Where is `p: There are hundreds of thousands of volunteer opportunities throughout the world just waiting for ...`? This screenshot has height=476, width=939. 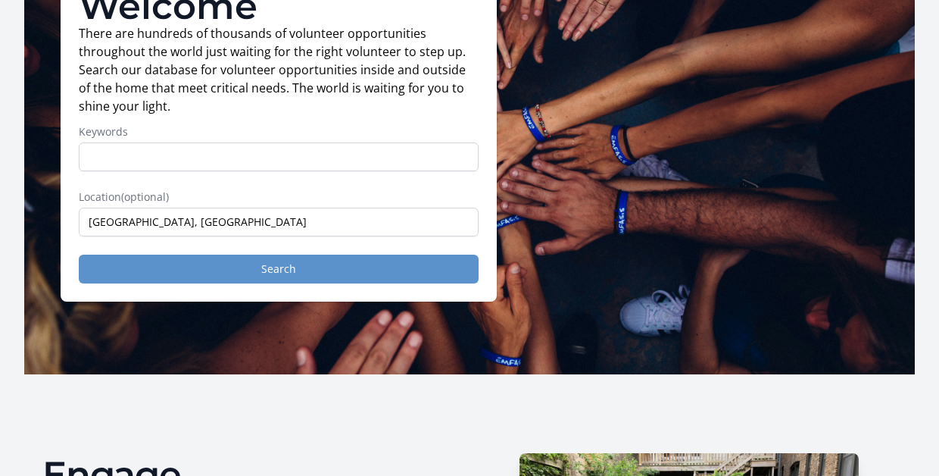
p: There are hundreds of thousands of volunteer opportunities throughout the world just waiting for ... is located at coordinates (279, 70).